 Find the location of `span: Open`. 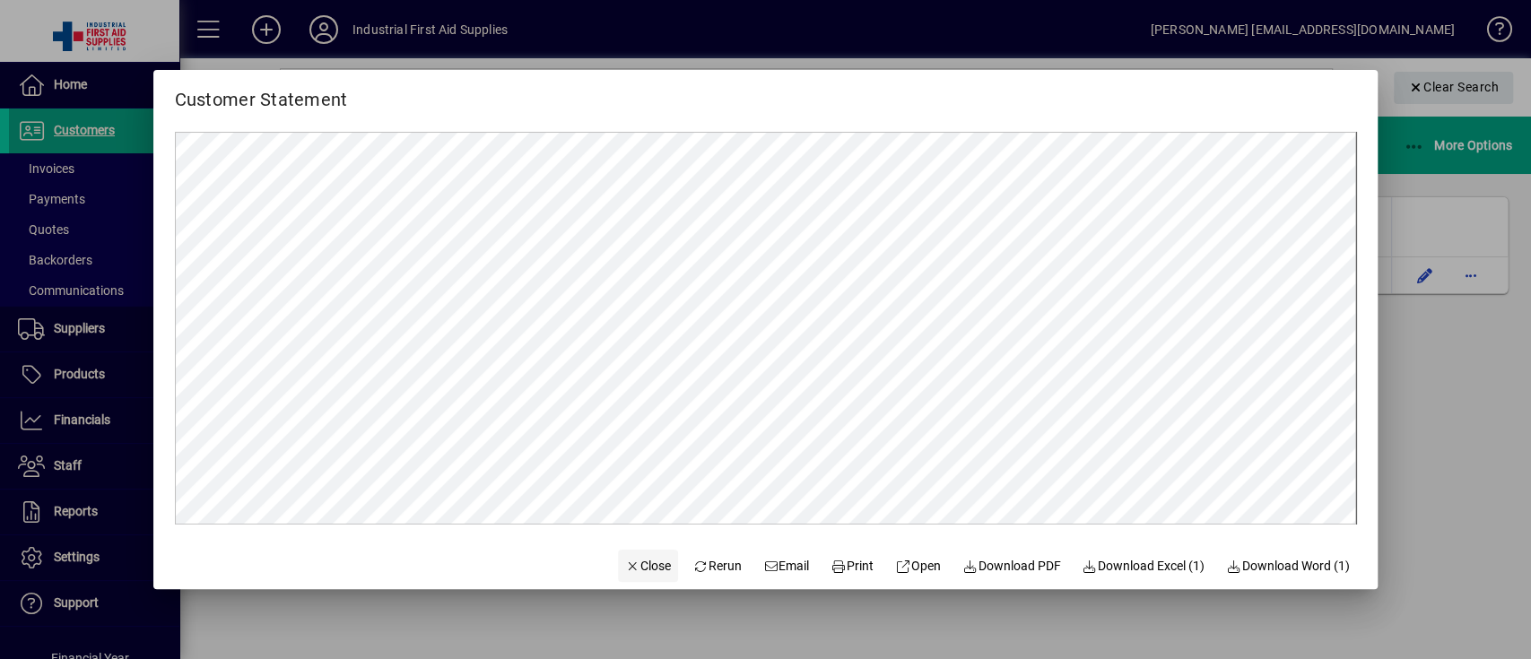

span: Open is located at coordinates (918, 566).